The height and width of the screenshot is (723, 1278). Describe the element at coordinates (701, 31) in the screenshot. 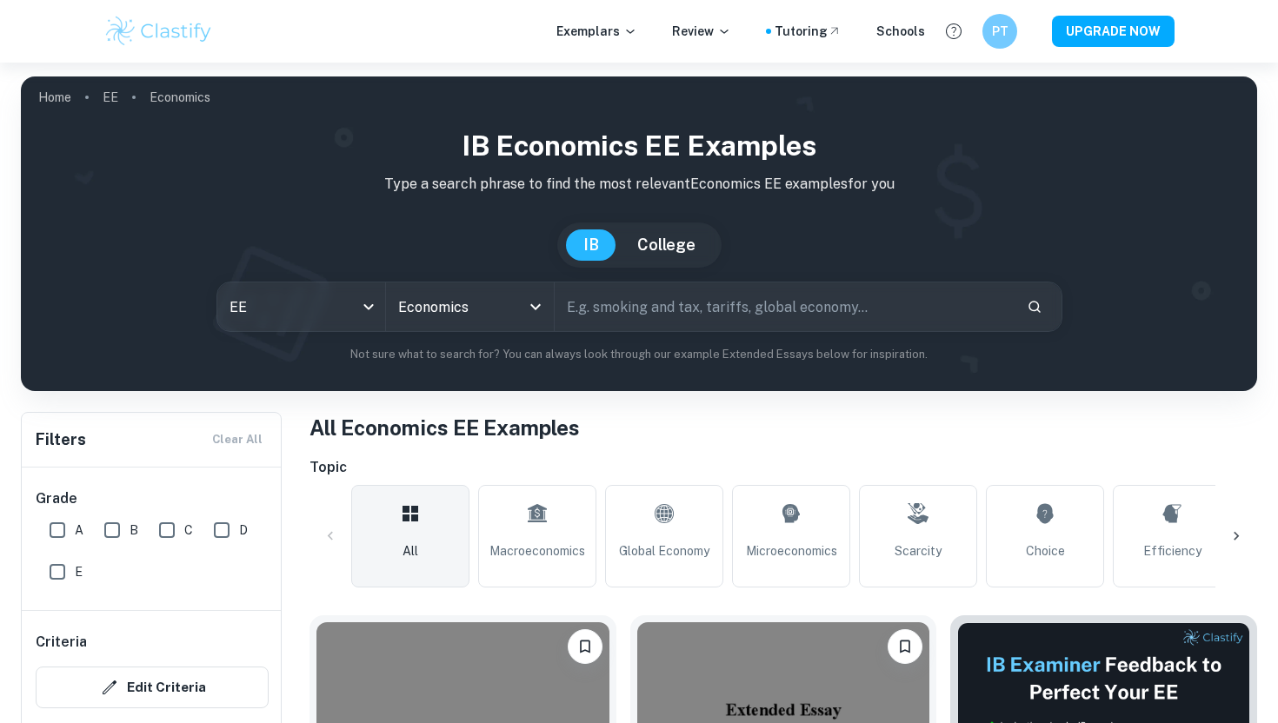

I see `p: Review` at that location.